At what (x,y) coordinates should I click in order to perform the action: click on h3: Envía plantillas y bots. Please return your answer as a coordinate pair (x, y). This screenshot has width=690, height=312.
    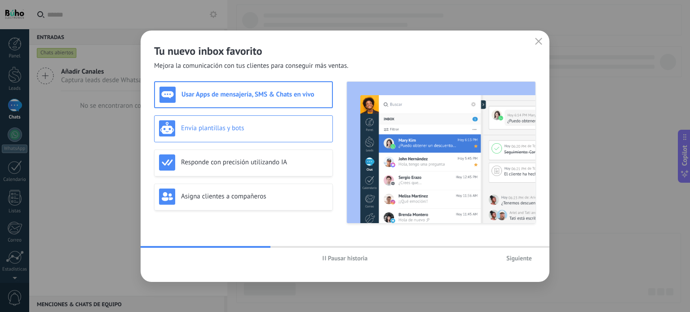
    Looking at the image, I should click on (254, 128).